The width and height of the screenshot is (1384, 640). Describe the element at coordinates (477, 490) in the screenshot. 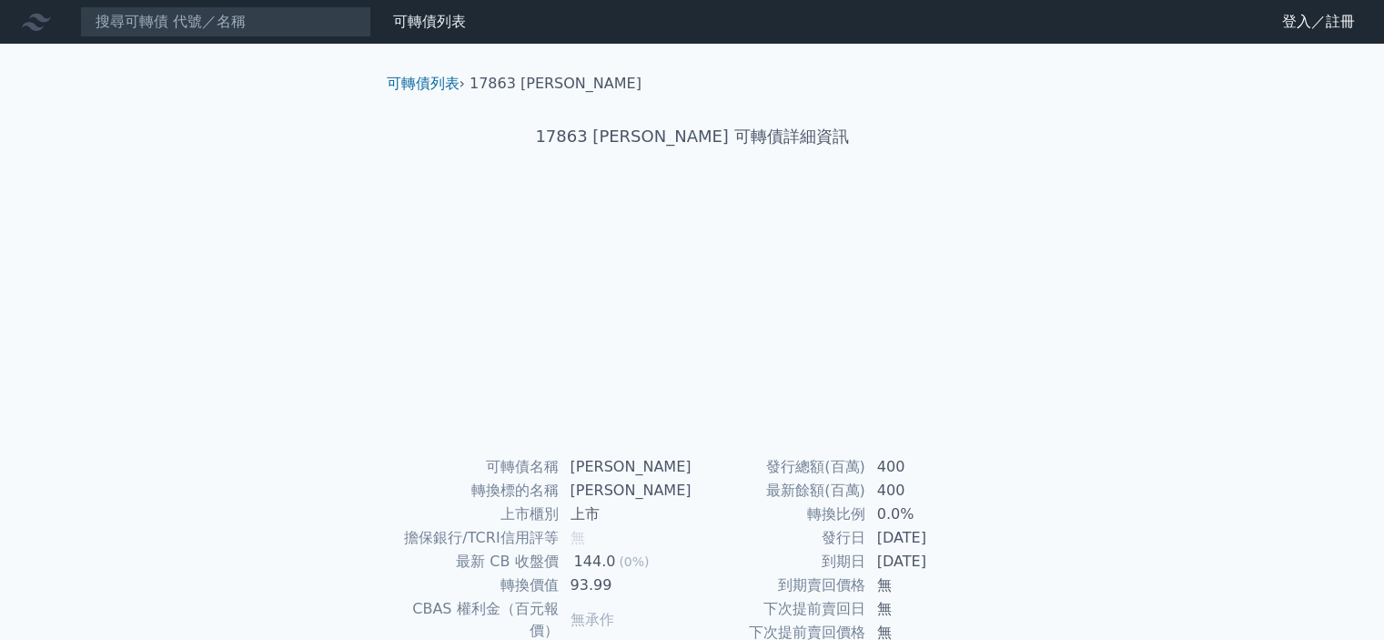

I see `td: 轉換標的名稱` at that location.